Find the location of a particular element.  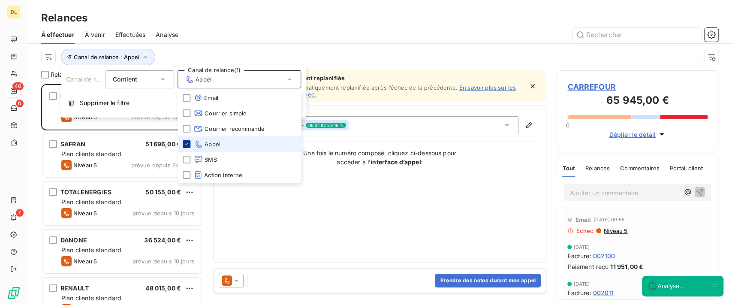

img: Logo LeanPay is located at coordinates (14, 293).